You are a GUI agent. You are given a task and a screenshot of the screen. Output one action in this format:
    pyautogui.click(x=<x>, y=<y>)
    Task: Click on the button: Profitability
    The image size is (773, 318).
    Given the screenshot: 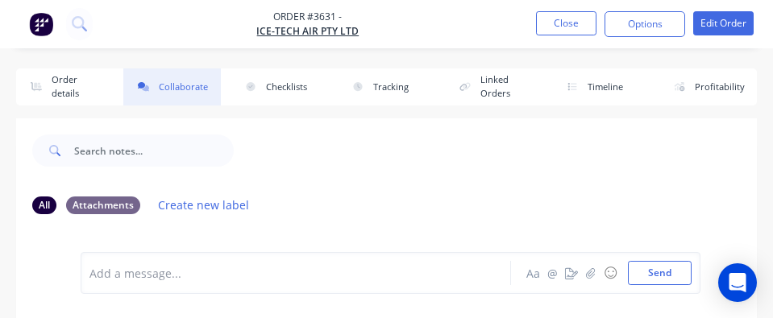 What is the action you would take?
    pyautogui.click(x=707, y=87)
    